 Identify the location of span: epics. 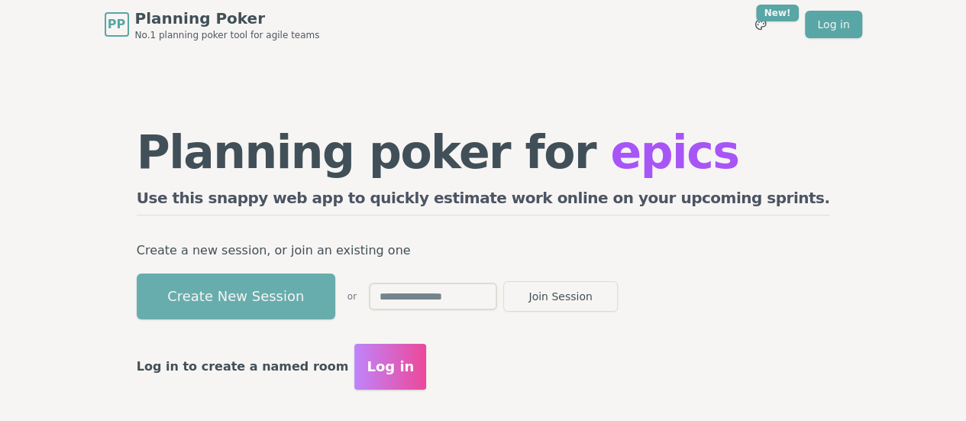
(674, 152).